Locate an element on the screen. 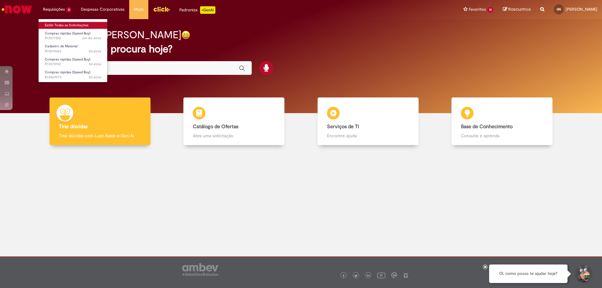 The width and height of the screenshot is (602, 288). a: Aberto R13570192 : Compras rápidas (Speed Buy) is located at coordinates (73, 62).